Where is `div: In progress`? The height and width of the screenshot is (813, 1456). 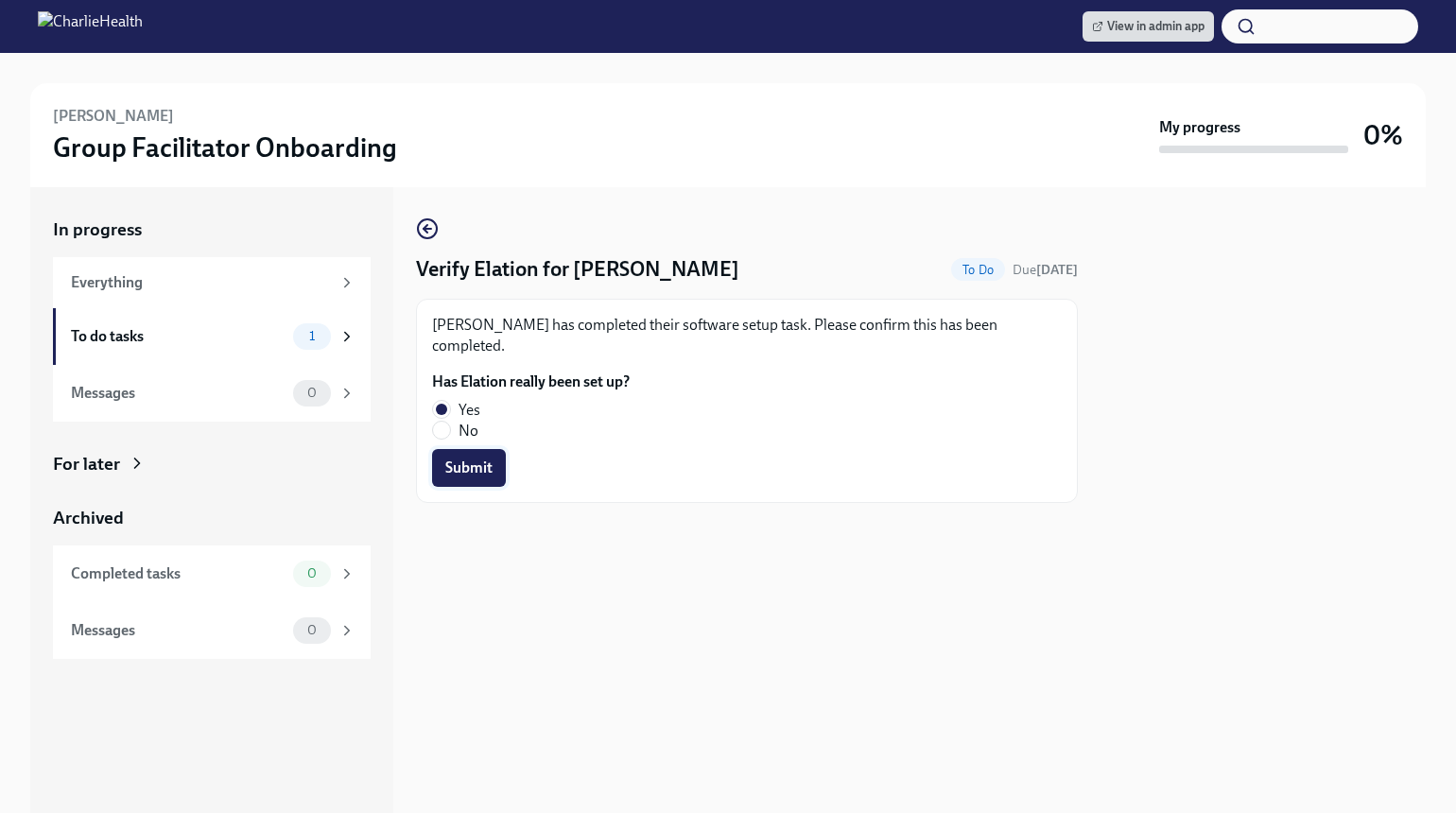 div: In progress is located at coordinates (212, 230).